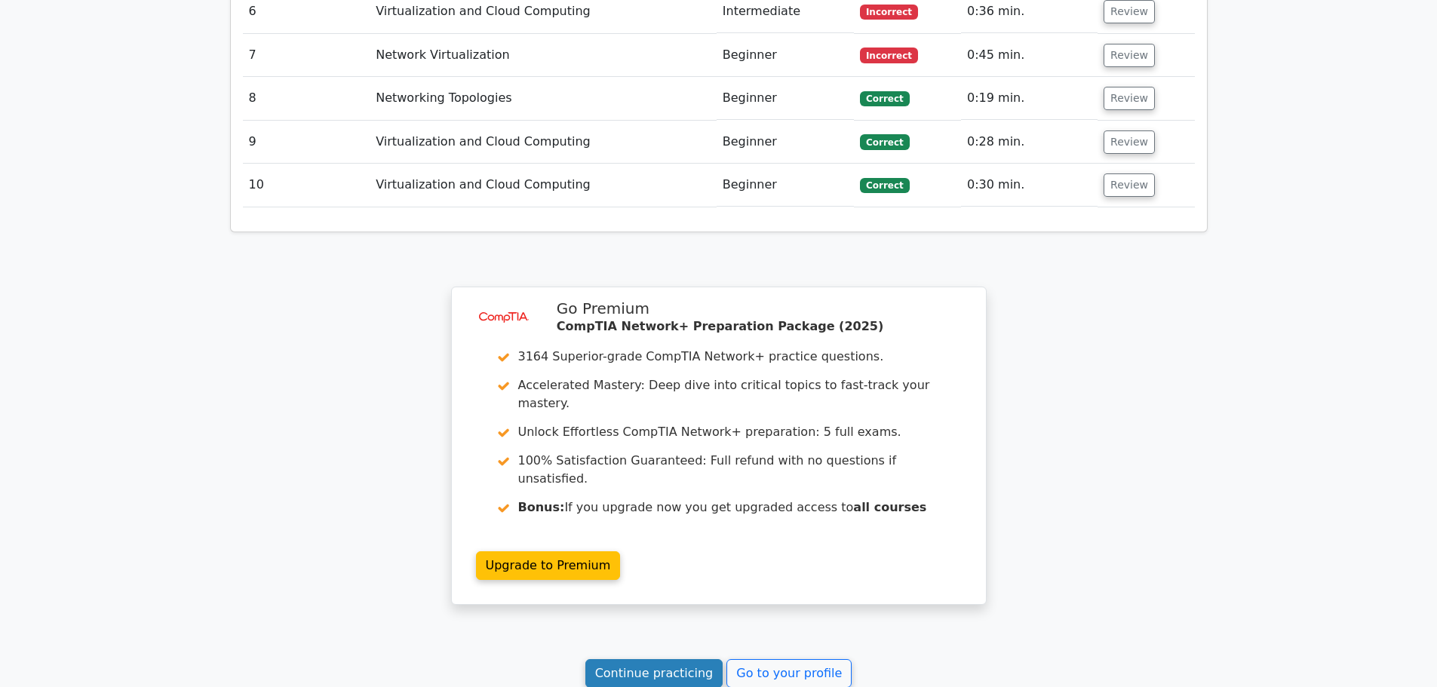 Image resolution: width=1437 pixels, height=687 pixels. Describe the element at coordinates (1029, 98) in the screenshot. I see `td: 0:19 min.` at that location.